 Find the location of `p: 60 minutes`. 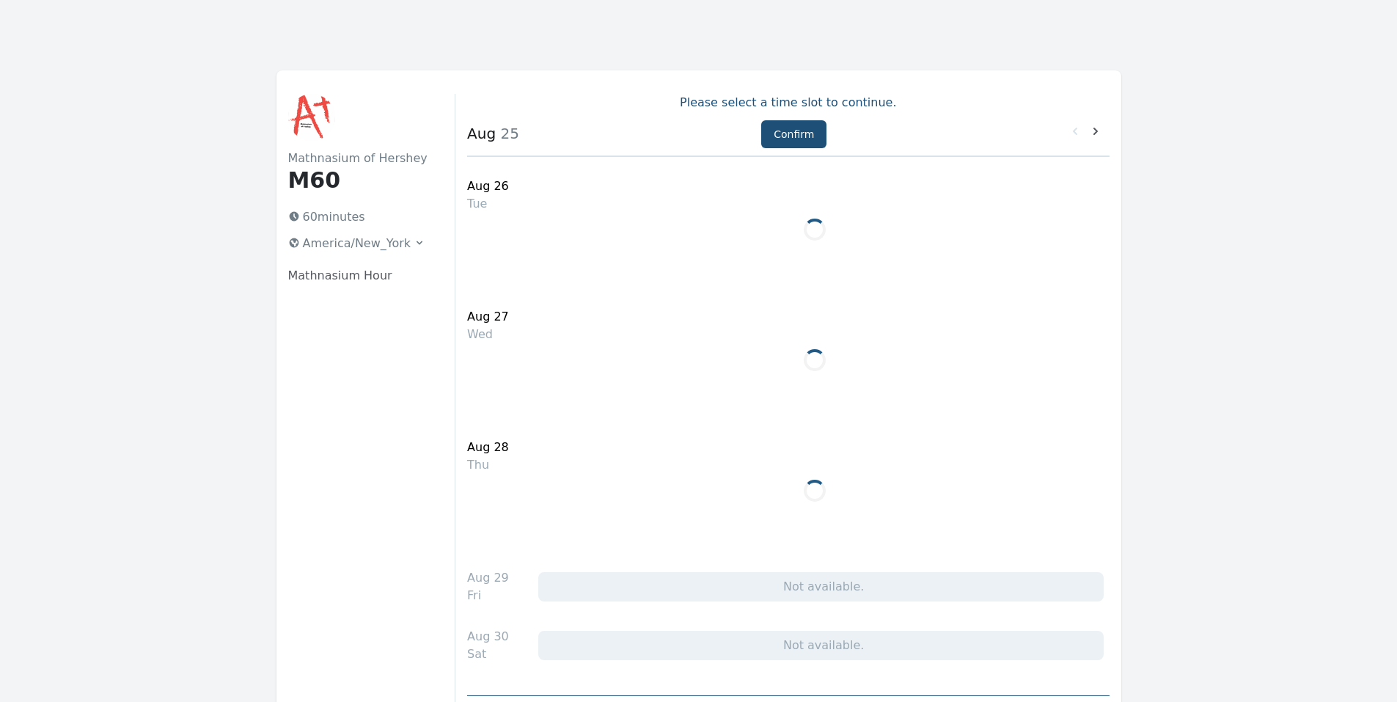

p: 60 minutes is located at coordinates (357, 217).